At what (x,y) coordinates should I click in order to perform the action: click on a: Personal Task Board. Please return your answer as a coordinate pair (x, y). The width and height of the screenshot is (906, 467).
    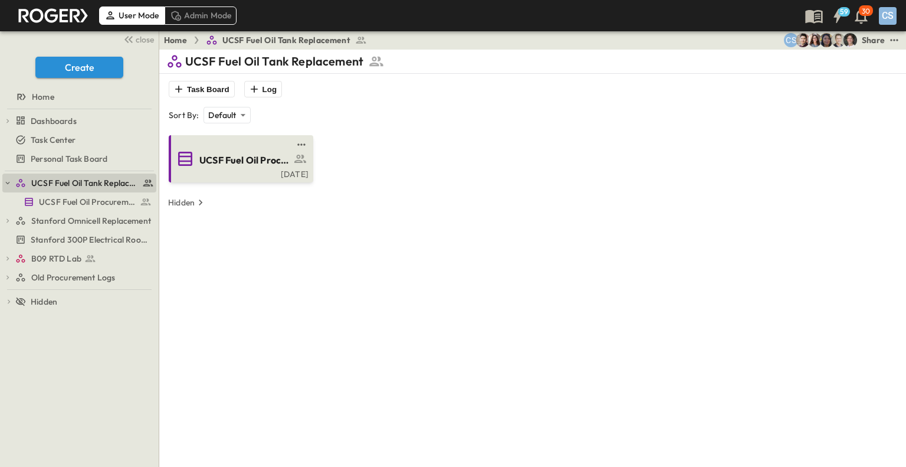
    Looking at the image, I should click on (78, 159).